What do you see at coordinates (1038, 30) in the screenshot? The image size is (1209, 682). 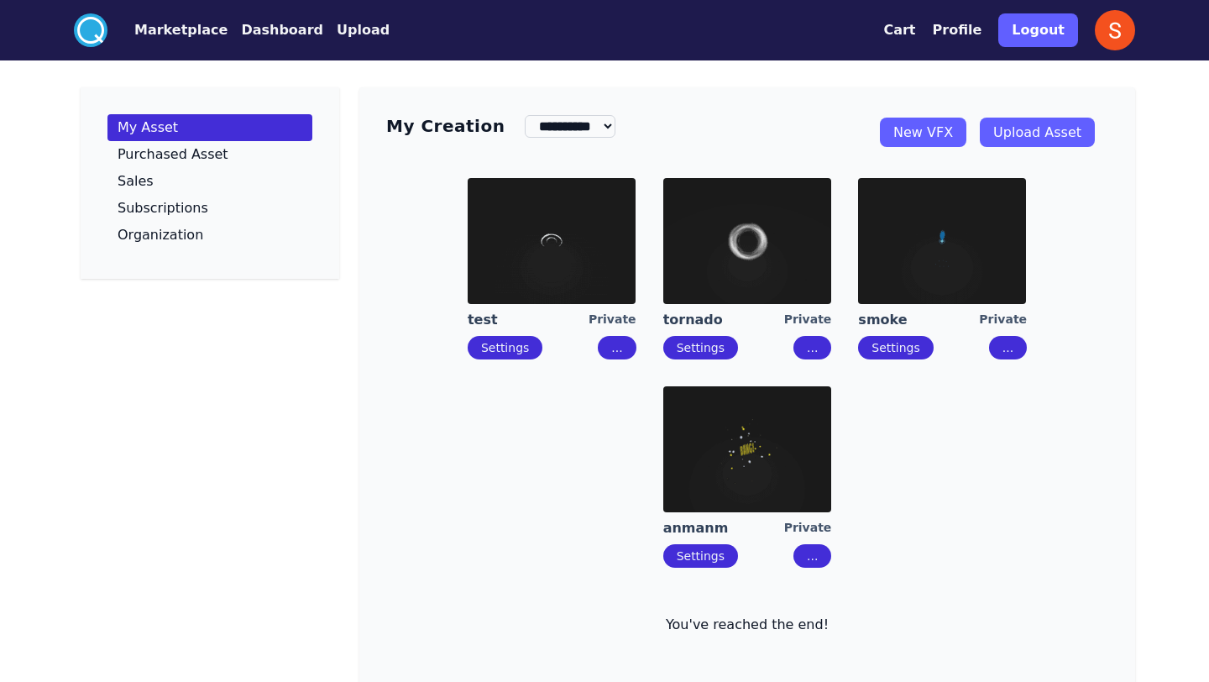 I see `button: Logout` at bounding box center [1038, 30].